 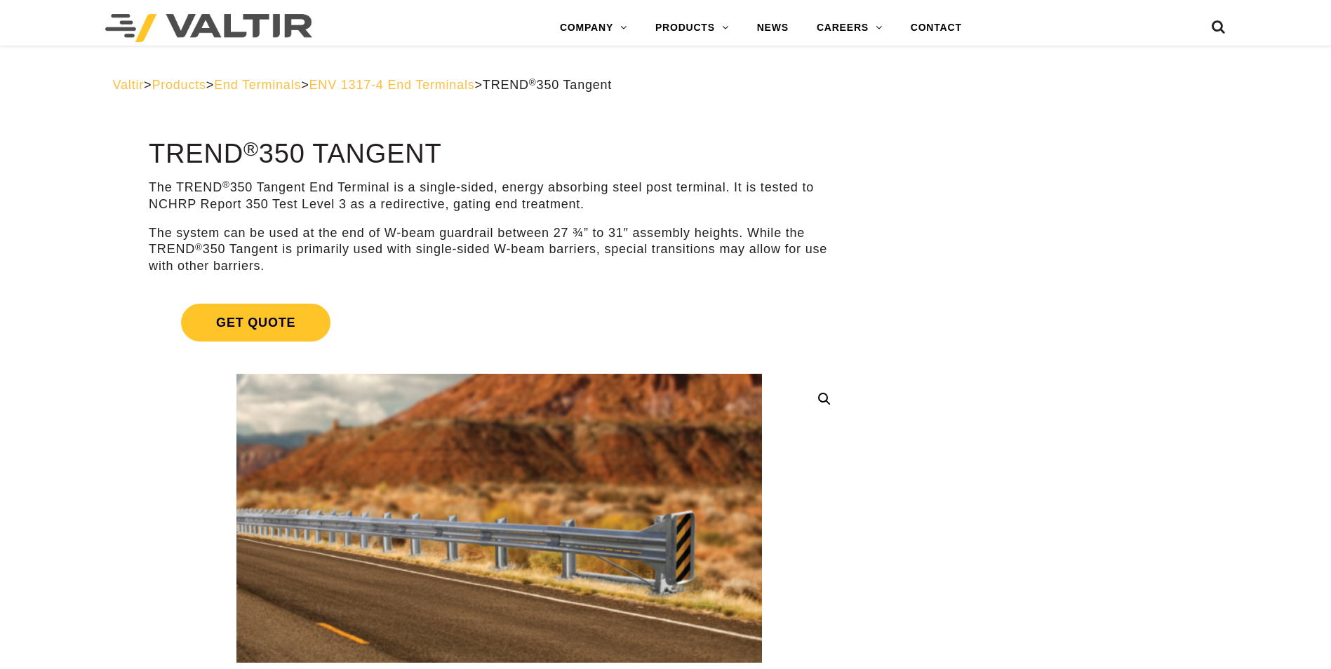 What do you see at coordinates (128, 85) in the screenshot?
I see `span: Valtir` at bounding box center [128, 85].